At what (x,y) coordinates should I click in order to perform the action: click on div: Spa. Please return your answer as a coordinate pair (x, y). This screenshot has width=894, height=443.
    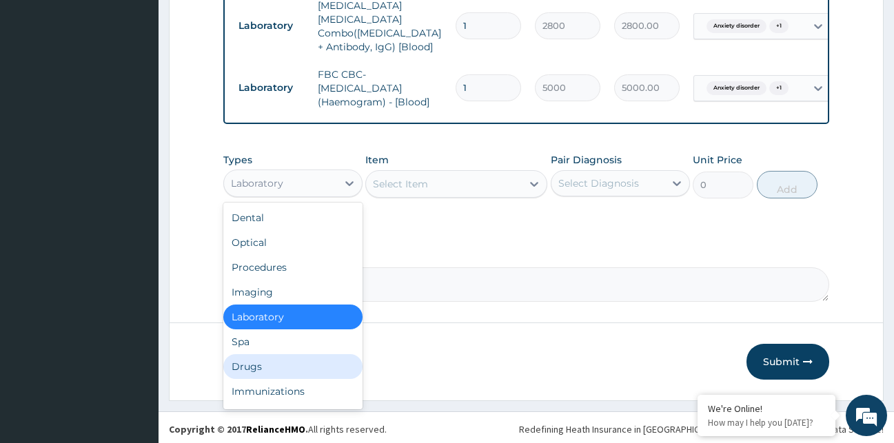
    Looking at the image, I should click on (293, 342).